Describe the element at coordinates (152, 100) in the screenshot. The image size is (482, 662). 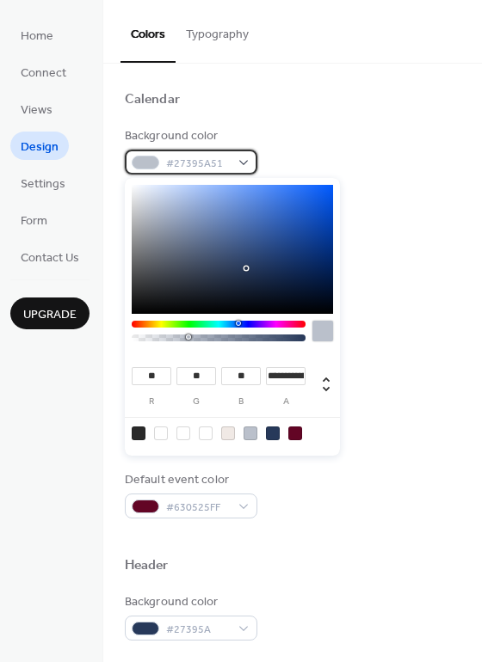
I see `div: Calendar` at that location.